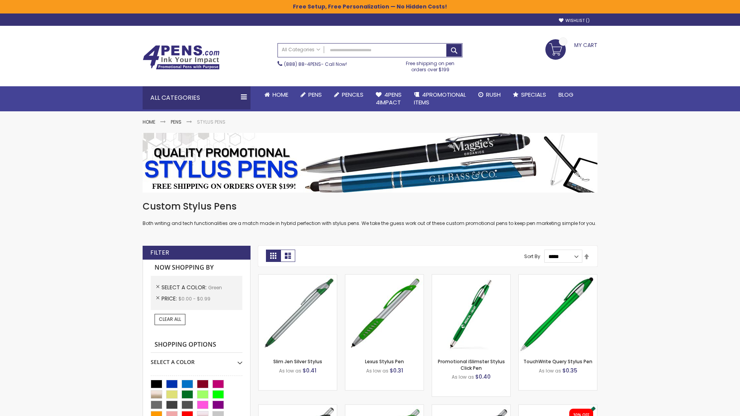 The width and height of the screenshot is (740, 416). What do you see at coordinates (493, 94) in the screenshot?
I see `span: Rush` at bounding box center [493, 94].